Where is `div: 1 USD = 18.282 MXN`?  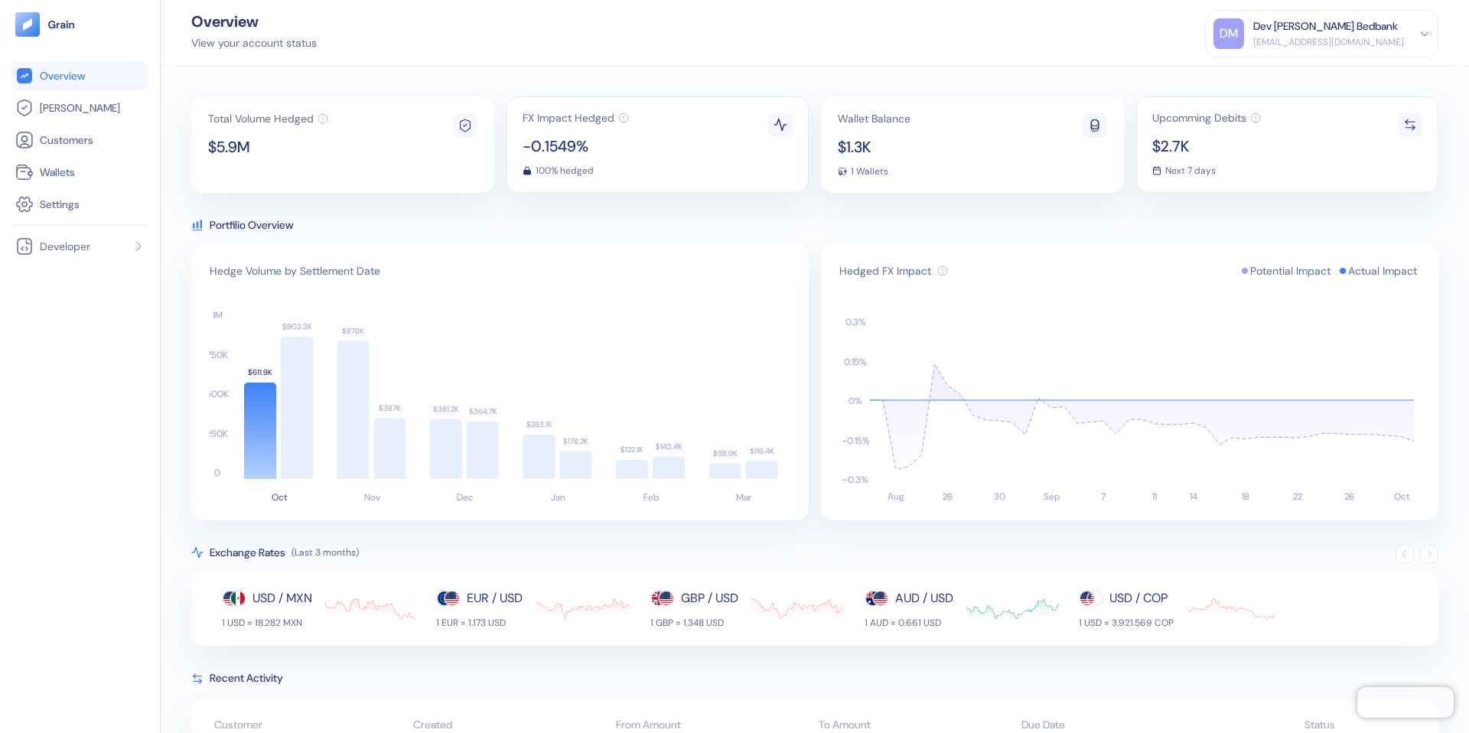
div: 1 USD = 18.282 MXN is located at coordinates (267, 623).